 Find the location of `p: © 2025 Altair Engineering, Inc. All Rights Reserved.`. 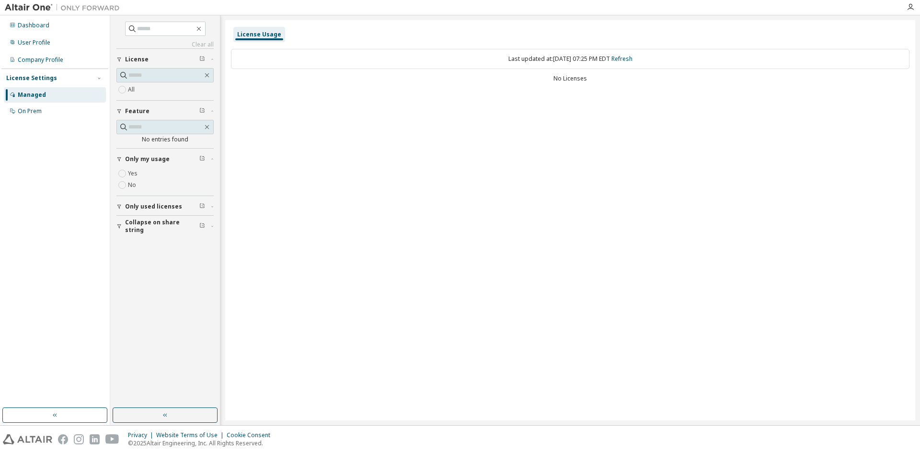

p: © 2025 Altair Engineering, Inc. All Rights Reserved. is located at coordinates (202, 443).